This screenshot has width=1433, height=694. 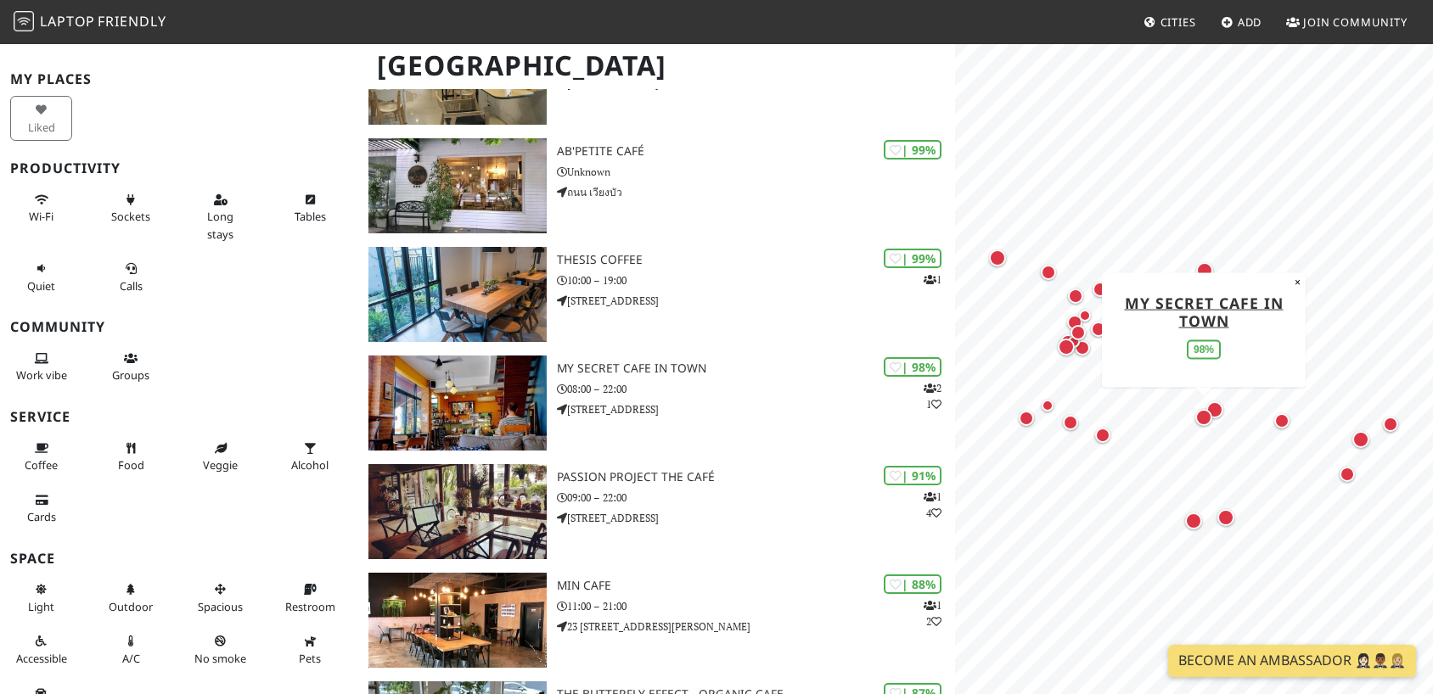 What do you see at coordinates (913, 367) in the screenshot?
I see `div: | 98%` at bounding box center [913, 367].